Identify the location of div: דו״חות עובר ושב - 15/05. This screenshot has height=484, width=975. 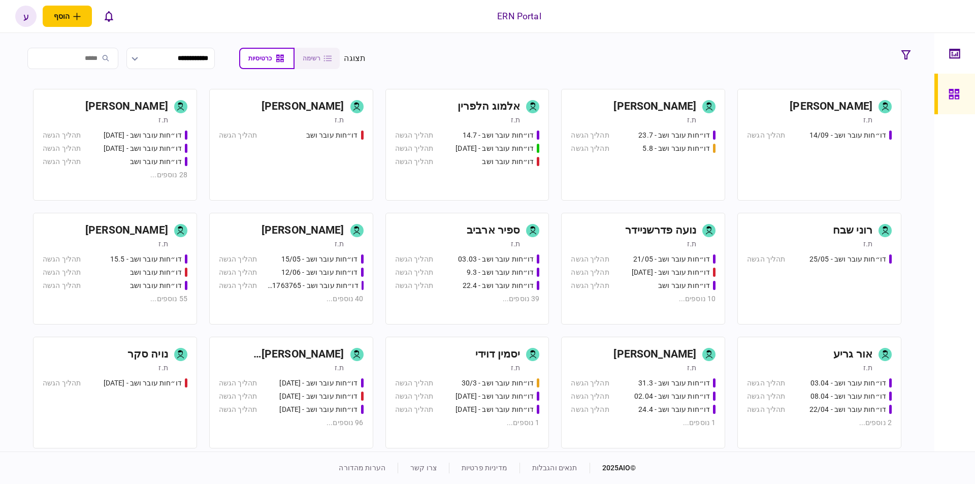
(319, 259).